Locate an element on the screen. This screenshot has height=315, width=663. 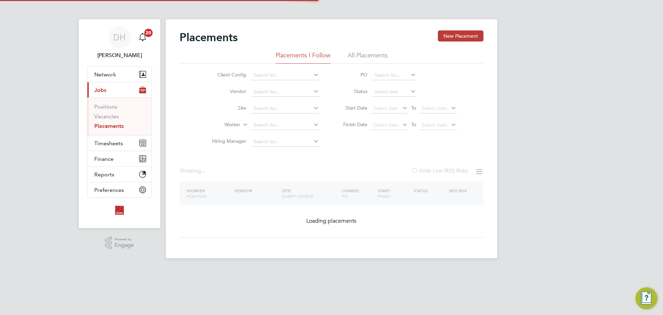
span: Network is located at coordinates (105, 74).